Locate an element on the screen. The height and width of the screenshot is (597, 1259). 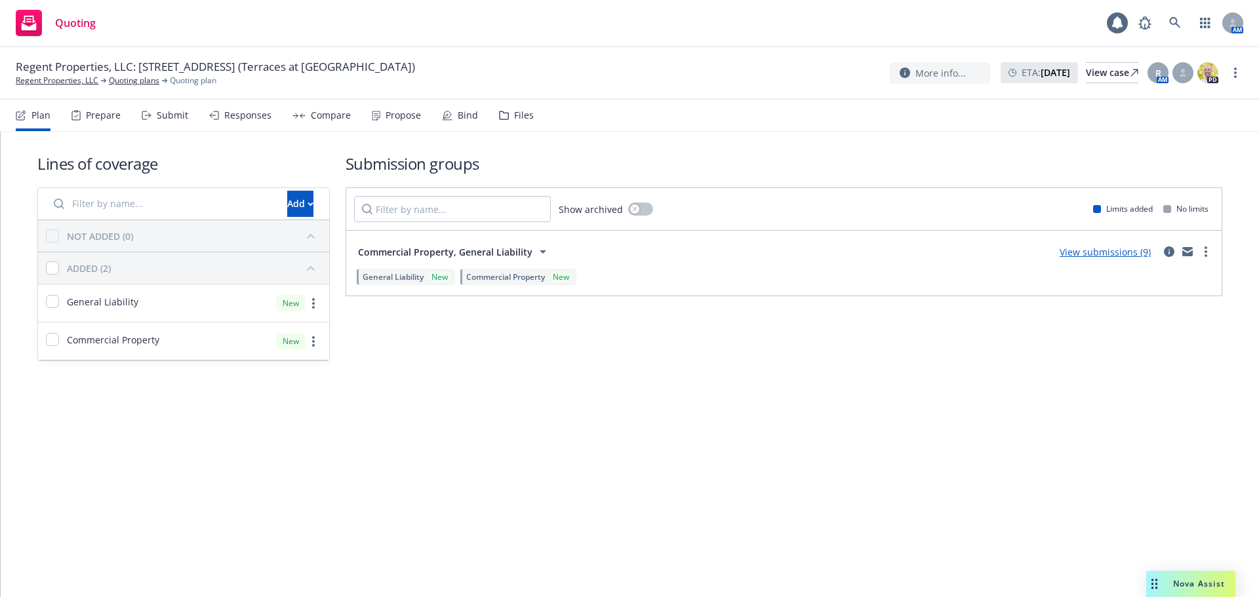
a: Report a Bug is located at coordinates (1145, 23).